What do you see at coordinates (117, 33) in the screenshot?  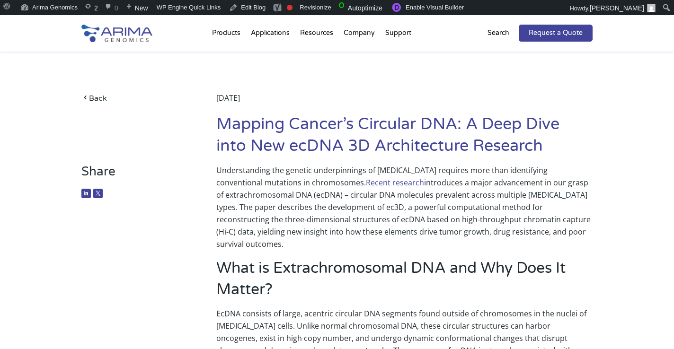 I see `img: Arima-Genomics-logo` at bounding box center [117, 33].